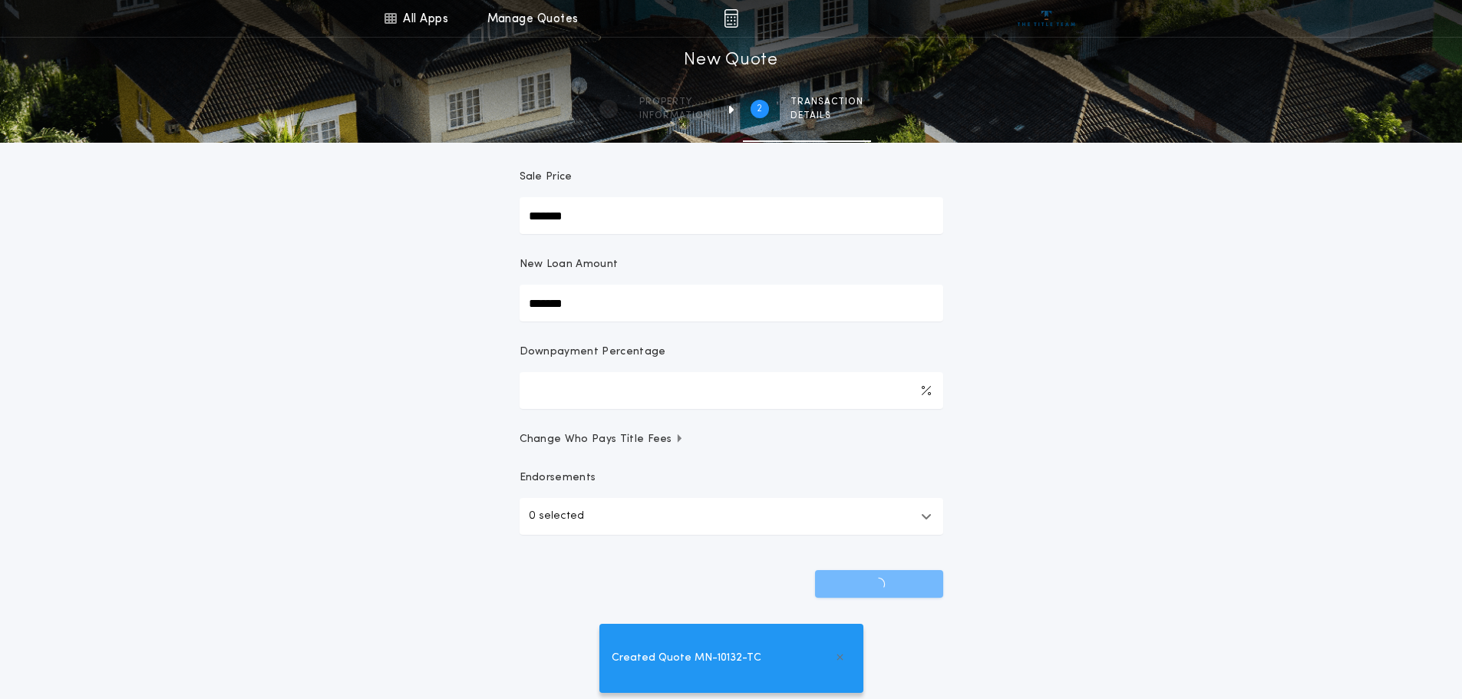 Image resolution: width=1462 pixels, height=699 pixels. What do you see at coordinates (593, 352) in the screenshot?
I see `p: Downpayment Percentage` at bounding box center [593, 352].